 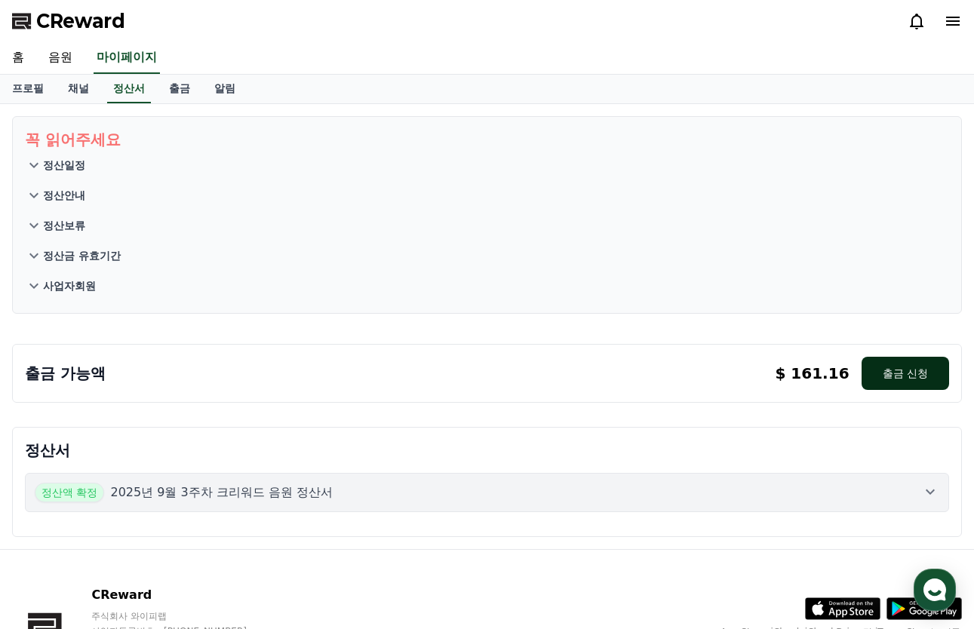 What do you see at coordinates (487, 226) in the screenshot?
I see `button: 정산보류` at bounding box center [487, 226].